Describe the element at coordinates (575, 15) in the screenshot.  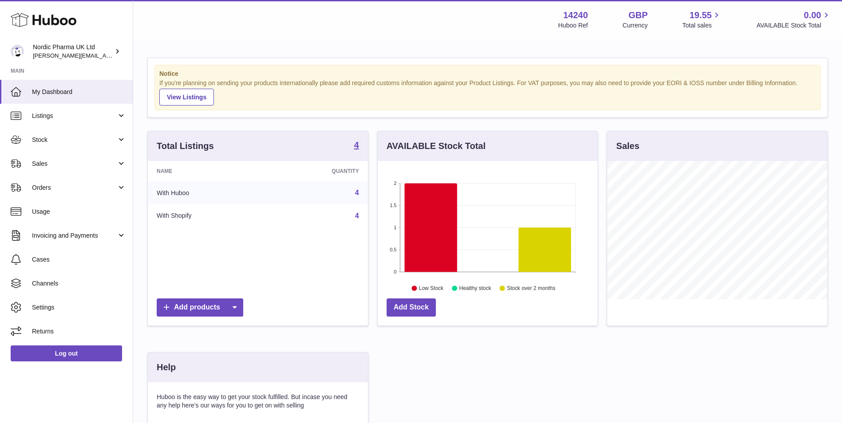
I see `strong: 14240` at that location.